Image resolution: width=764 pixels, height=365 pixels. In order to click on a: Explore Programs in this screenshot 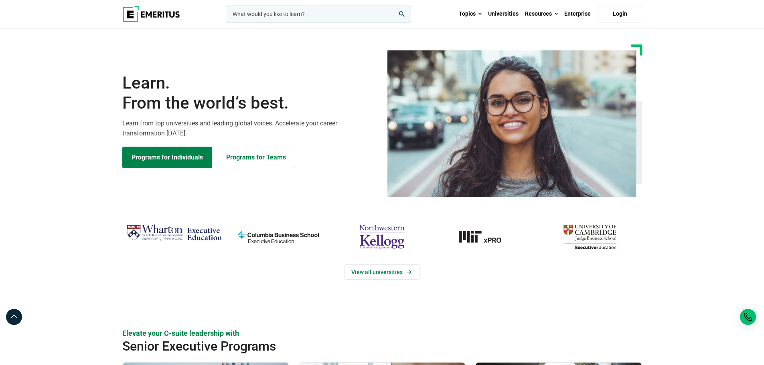, I will do `click(167, 158)`.